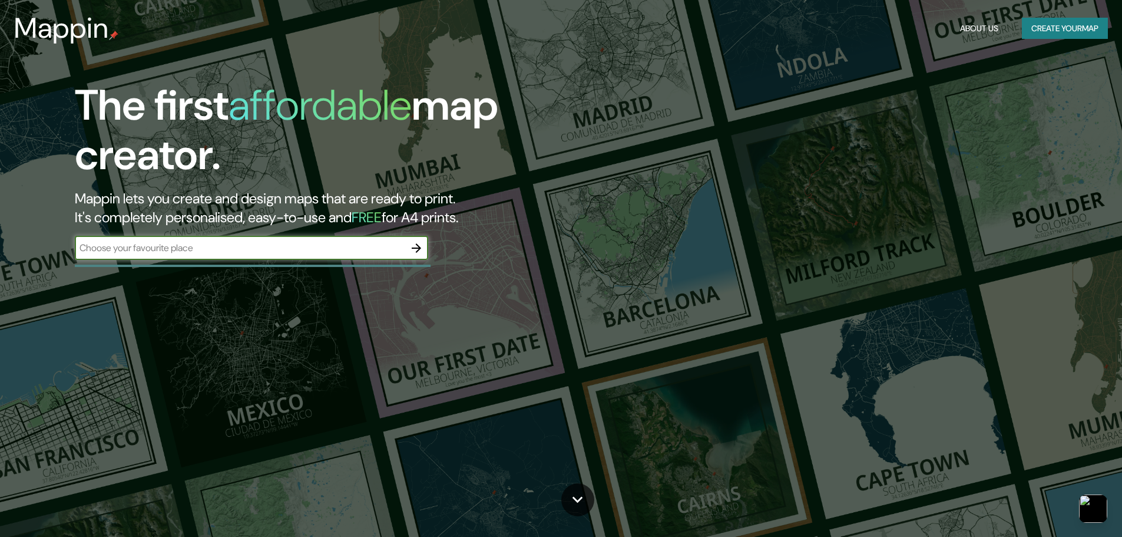  I want to click on h3: Mappin, so click(61, 28).